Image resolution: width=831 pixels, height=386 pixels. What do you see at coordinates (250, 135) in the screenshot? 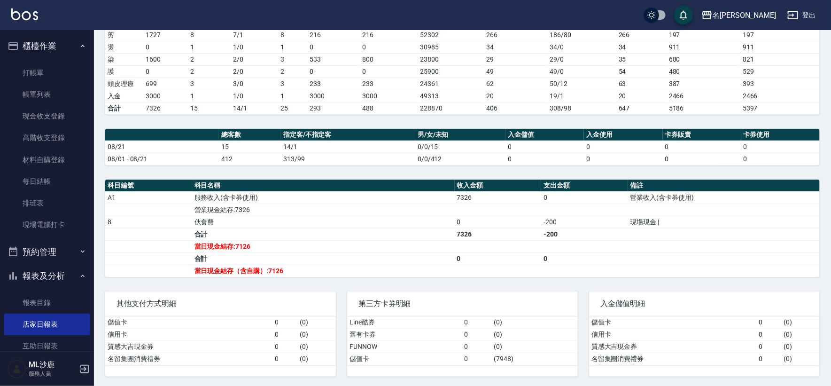
I see `th: 總客數` at bounding box center [250, 135].